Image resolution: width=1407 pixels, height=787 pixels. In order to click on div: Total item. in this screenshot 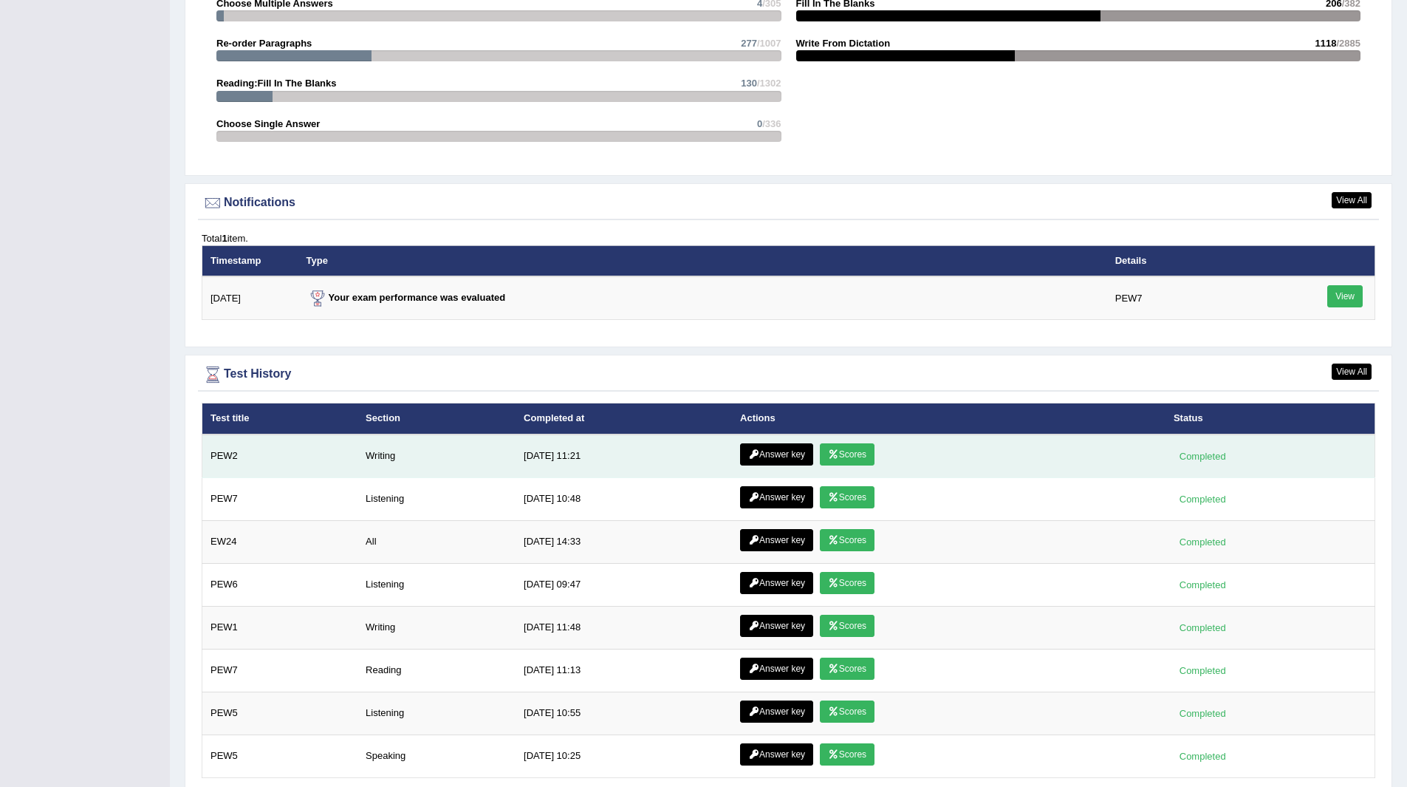, I will do `click(788, 238)`.